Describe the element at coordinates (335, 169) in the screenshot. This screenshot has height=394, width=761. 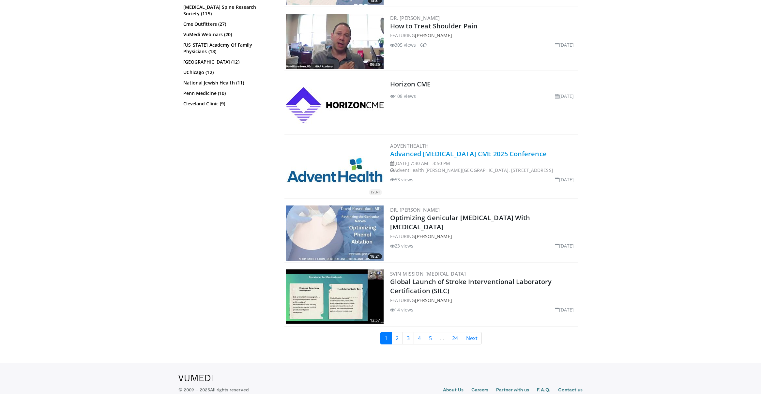
I see `a: EVENT` at that location.